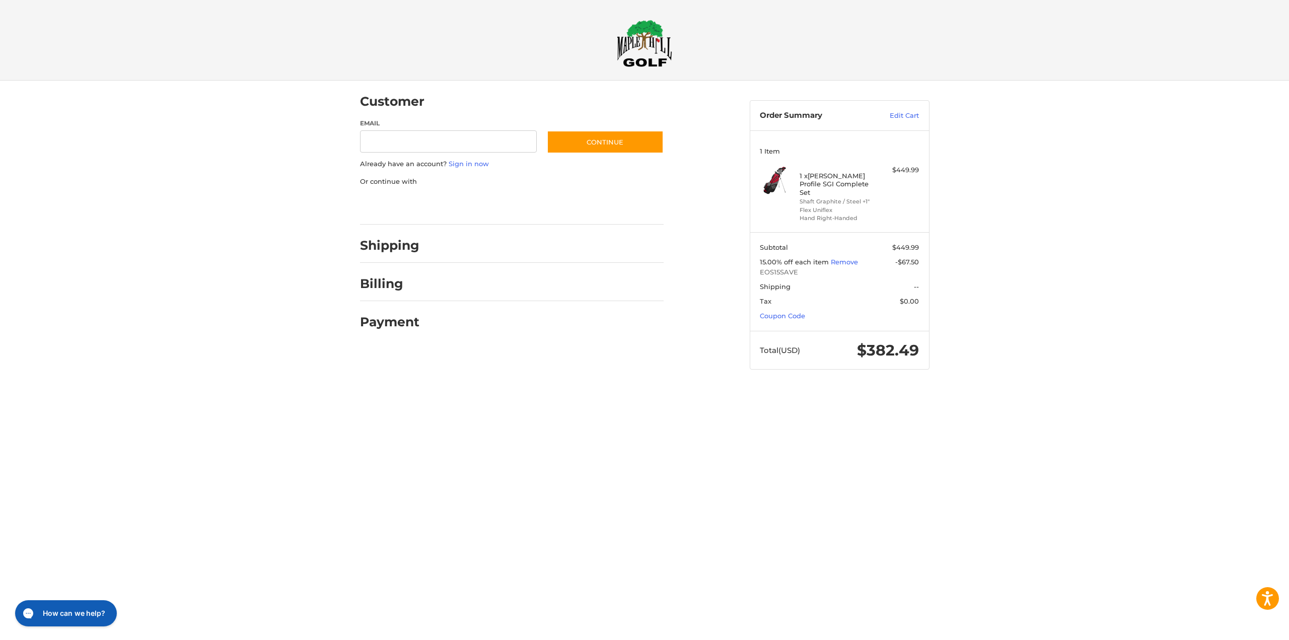 The width and height of the screenshot is (1289, 640). What do you see at coordinates (899, 170) in the screenshot?
I see `div: $449.99` at bounding box center [899, 170].